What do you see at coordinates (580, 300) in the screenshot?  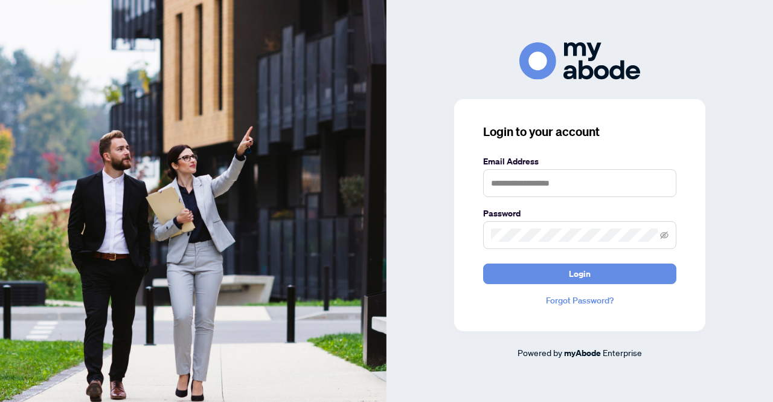 I see `a: Forgot Password?` at bounding box center [580, 300].